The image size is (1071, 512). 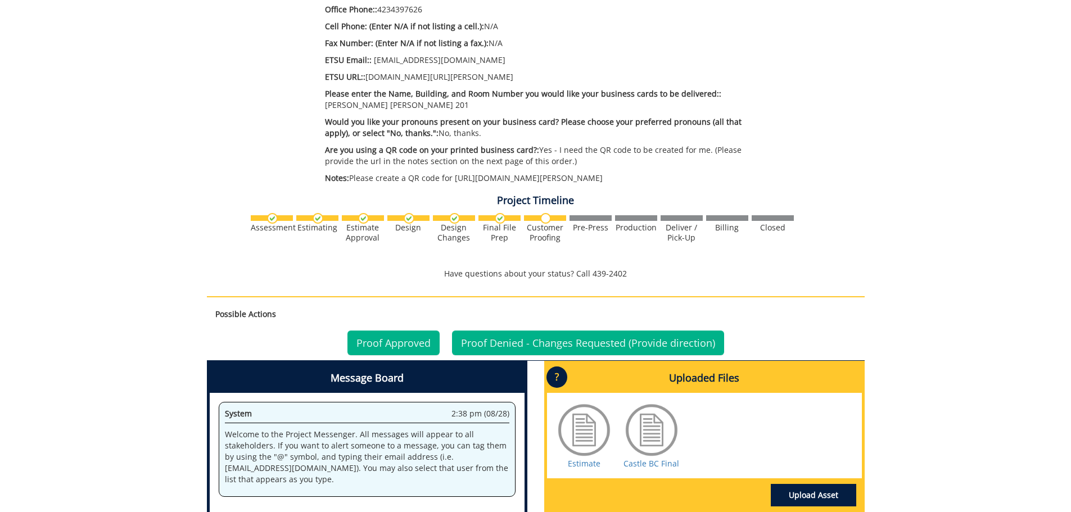 What do you see at coordinates (545, 233) in the screenshot?
I see `div: Customer Proofing` at bounding box center [545, 233].